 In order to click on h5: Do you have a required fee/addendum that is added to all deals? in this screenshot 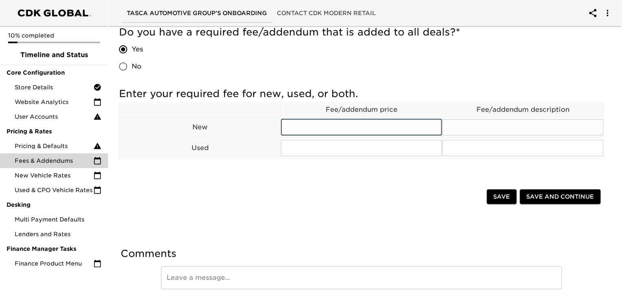, I will do `click(361, 32)`.